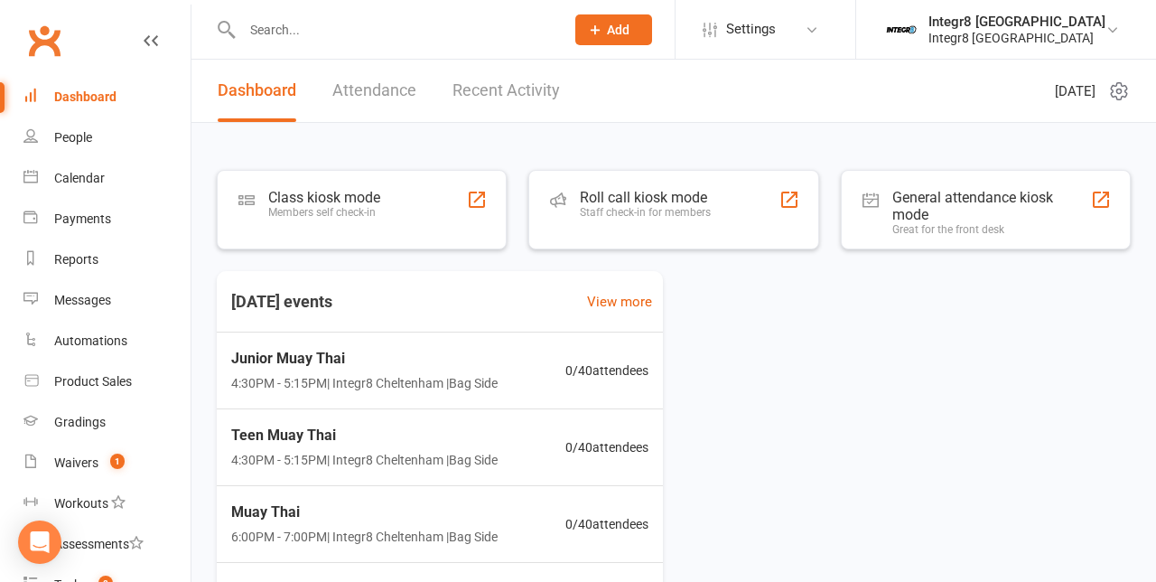  What do you see at coordinates (992, 206) in the screenshot?
I see `div: General attendance kiosk mode` at bounding box center [992, 206].